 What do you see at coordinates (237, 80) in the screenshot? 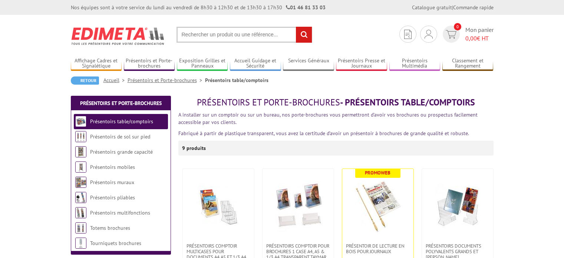
I see `li: Présentoirs table/comptoirs` at bounding box center [237, 80].